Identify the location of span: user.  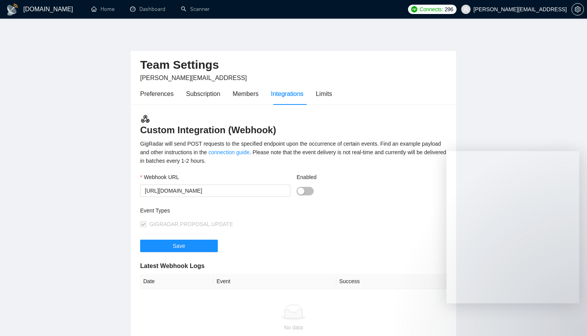
(466, 9).